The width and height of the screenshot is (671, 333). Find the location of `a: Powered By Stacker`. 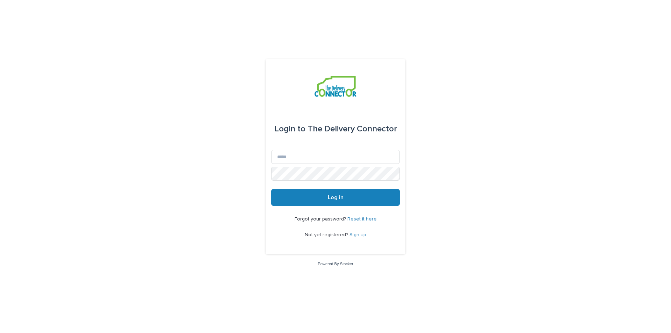

a: Powered By Stacker is located at coordinates (335, 264).